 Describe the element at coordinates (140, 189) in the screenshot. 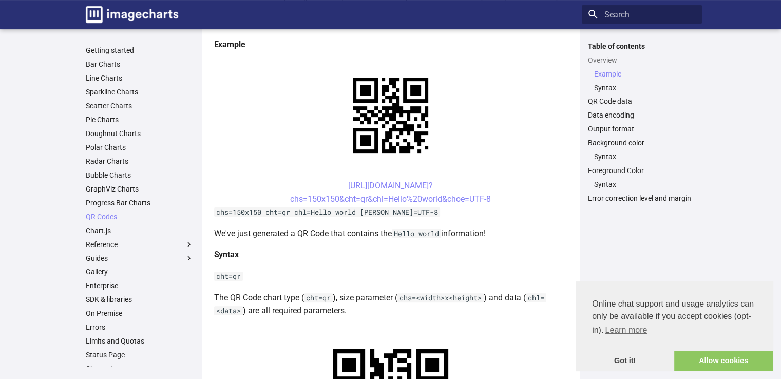

I see `a: GraphViz Charts` at that location.